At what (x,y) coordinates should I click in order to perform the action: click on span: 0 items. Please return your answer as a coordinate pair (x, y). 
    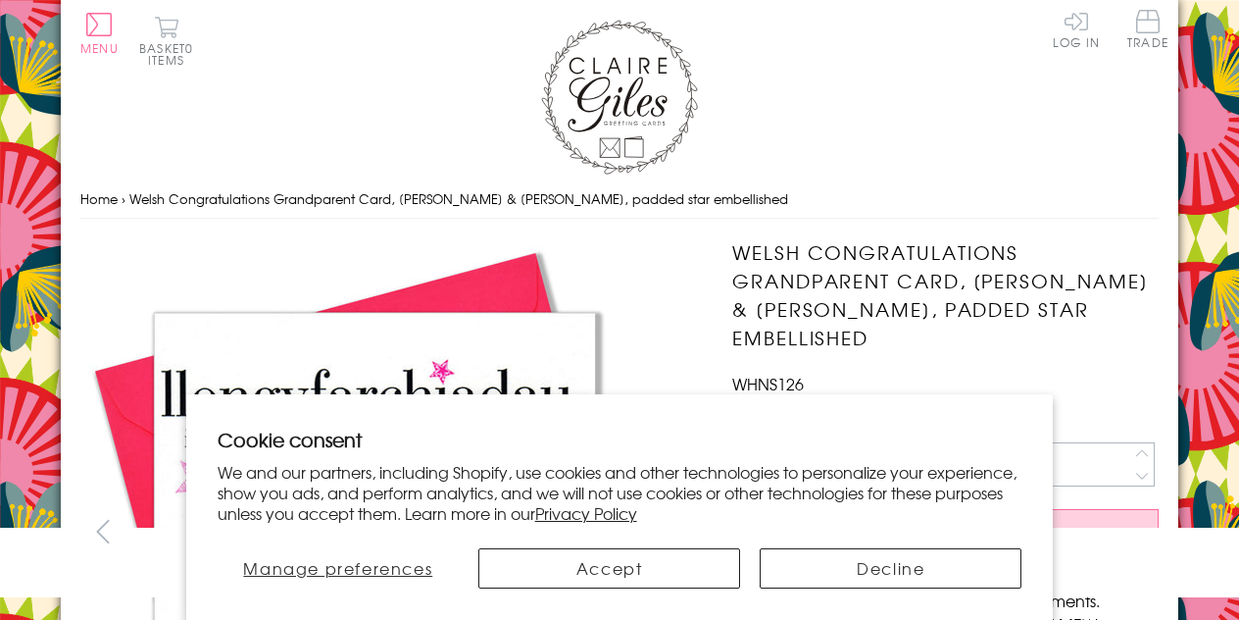
    Looking at the image, I should click on (171, 54).